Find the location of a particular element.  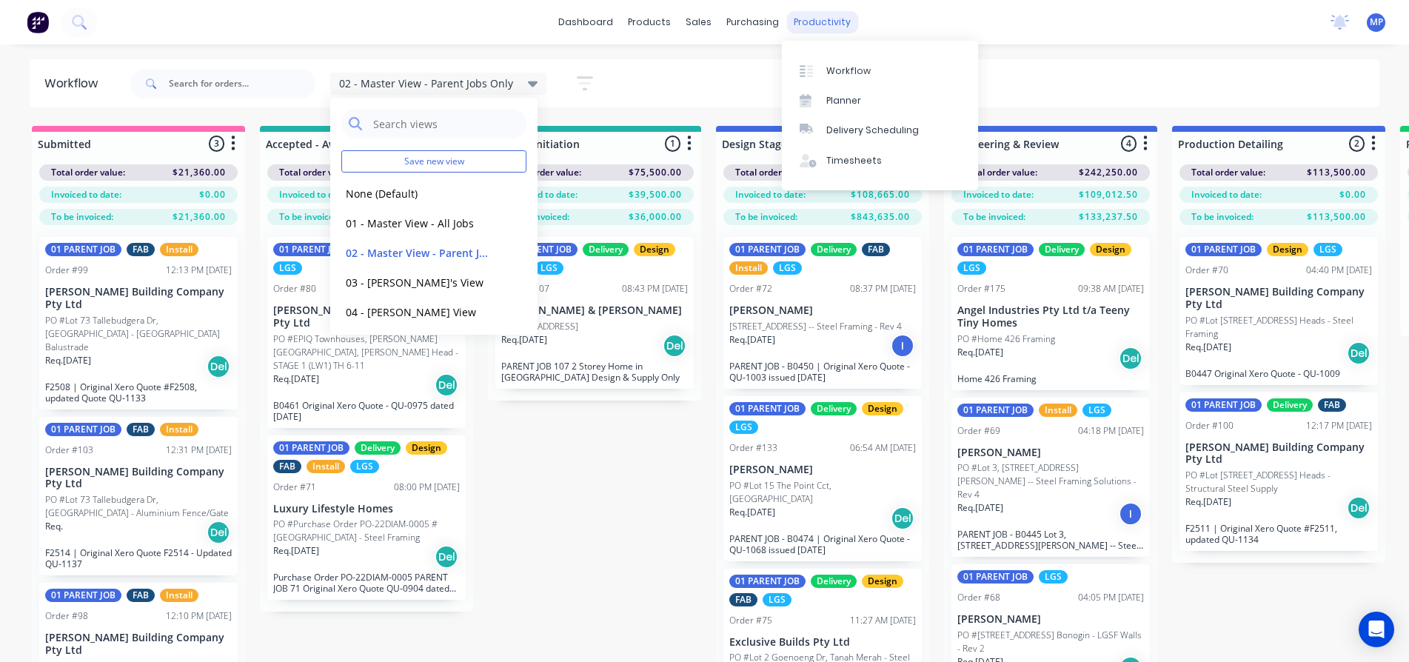

span: $36,000.00 is located at coordinates (655, 217).